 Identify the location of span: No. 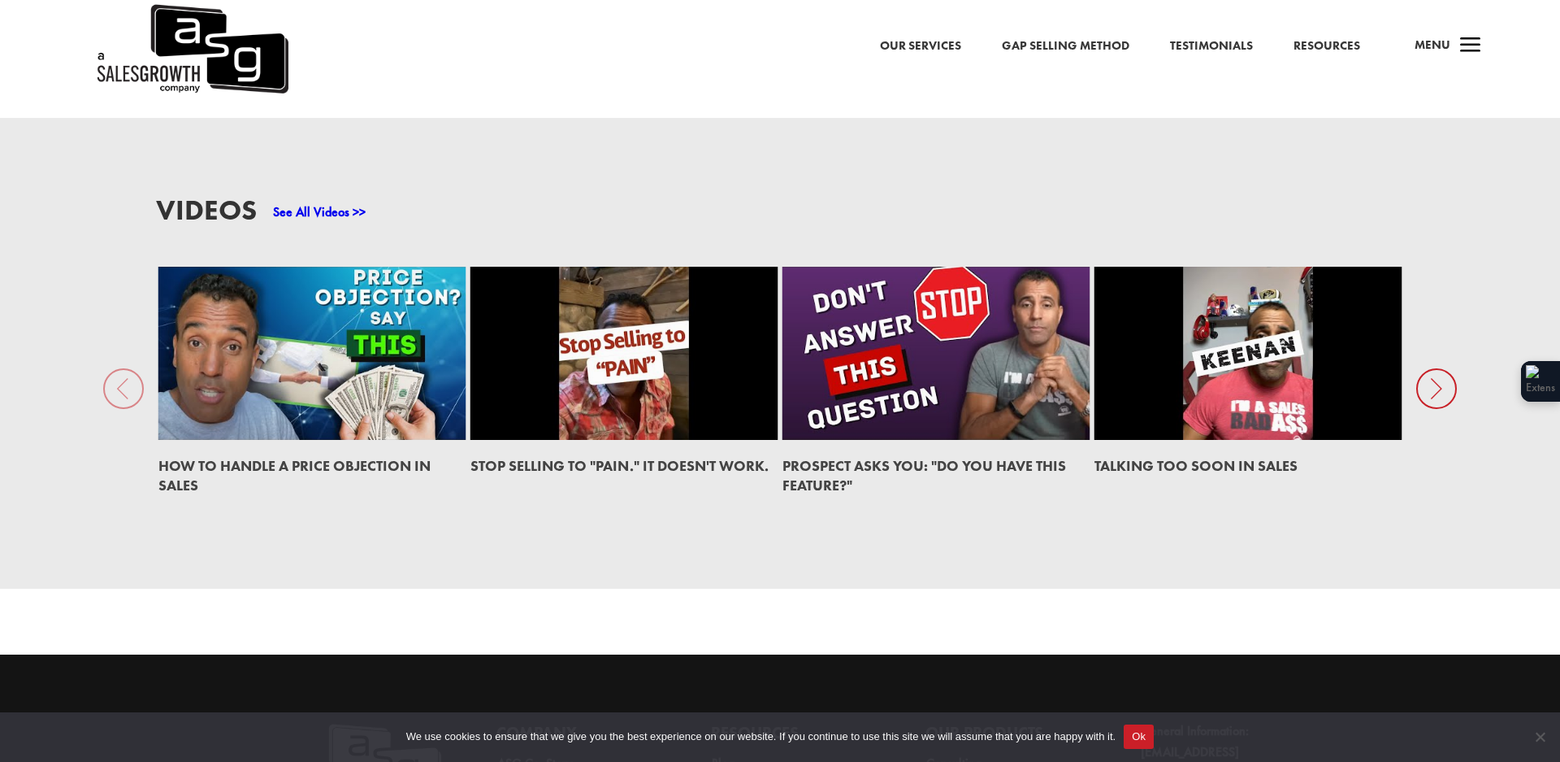
(1540, 736).